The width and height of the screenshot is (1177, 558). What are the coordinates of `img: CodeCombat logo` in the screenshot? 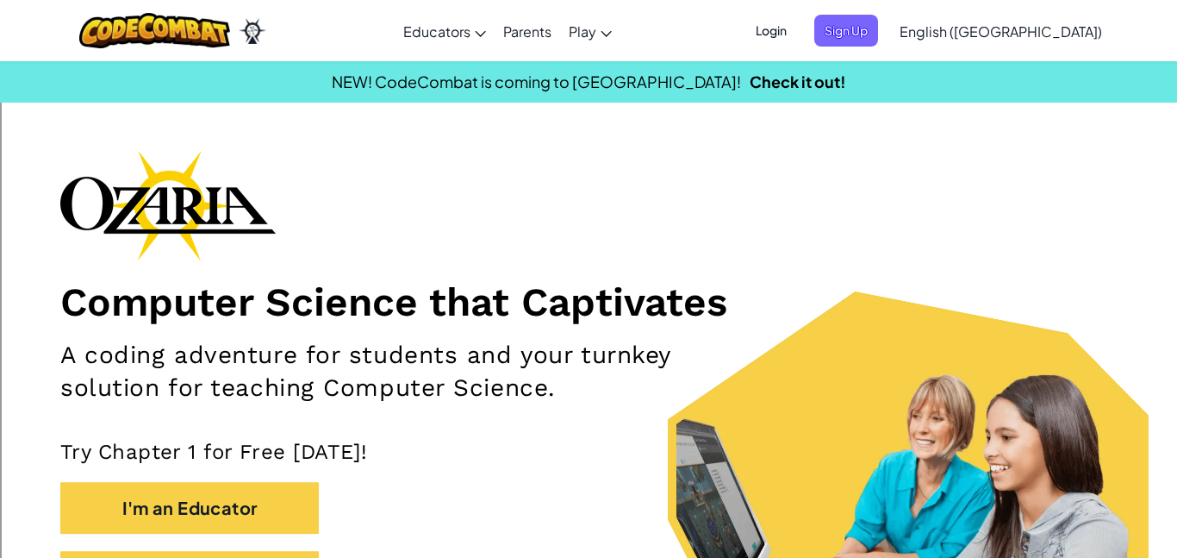 It's located at (154, 30).